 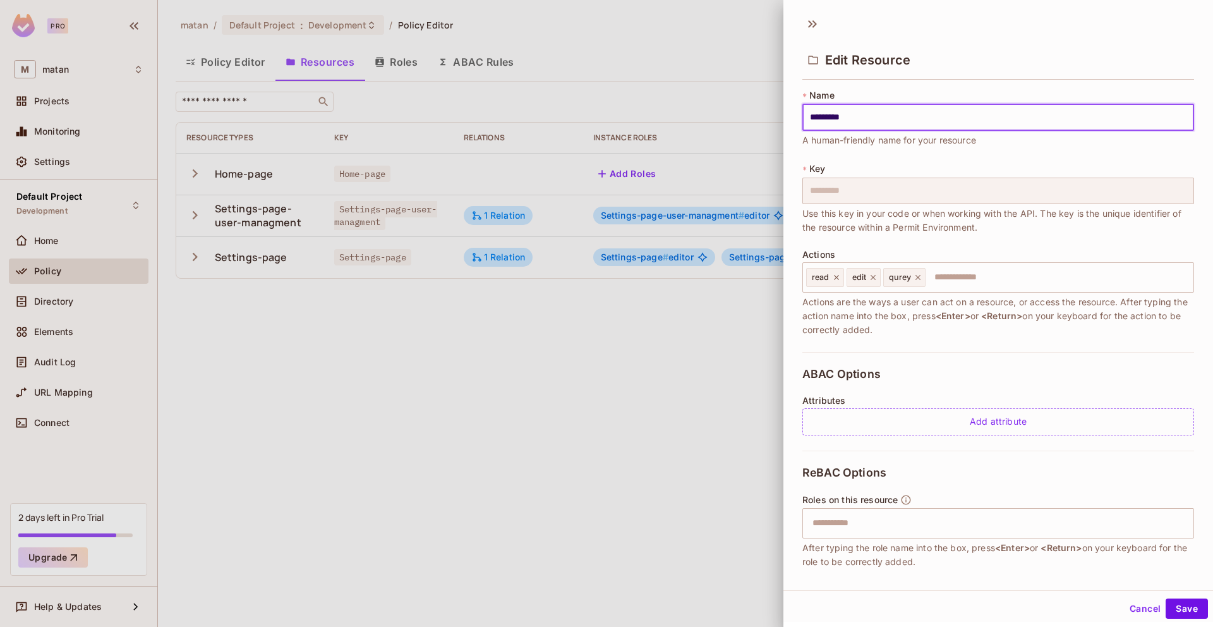 I want to click on div: read, so click(x=825, y=277).